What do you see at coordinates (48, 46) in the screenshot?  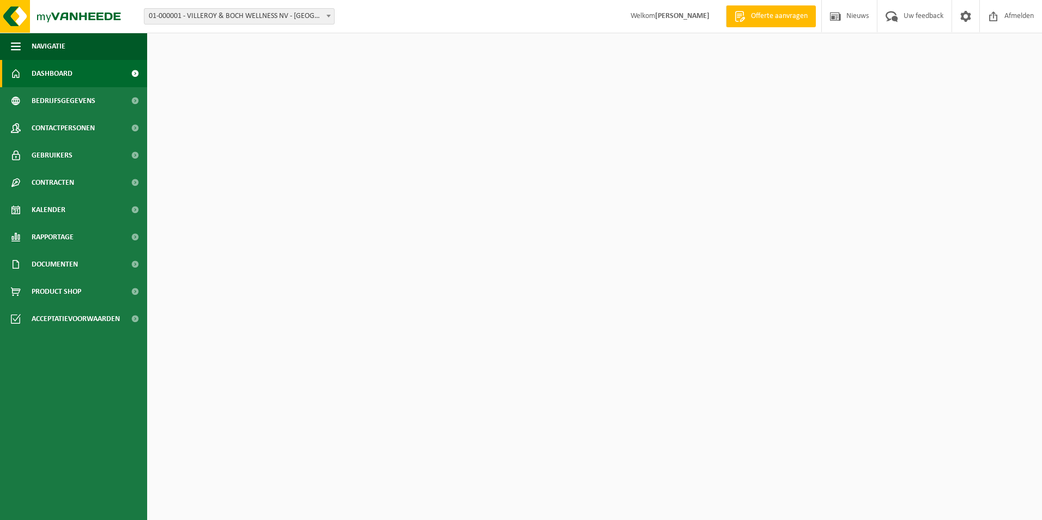 I see `span: Navigatie` at bounding box center [48, 46].